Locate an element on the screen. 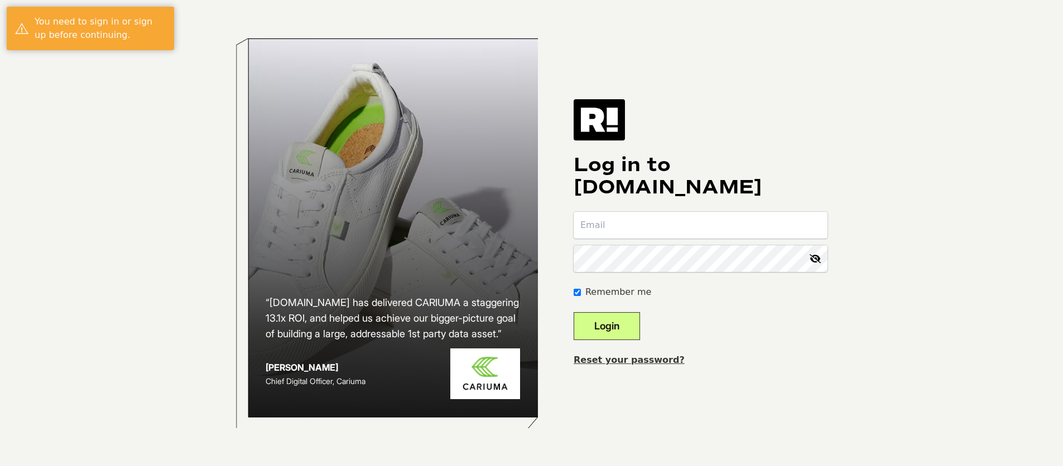 The image size is (1063, 466). span: Chief Digital Officer, Cariuma is located at coordinates (315, 381).